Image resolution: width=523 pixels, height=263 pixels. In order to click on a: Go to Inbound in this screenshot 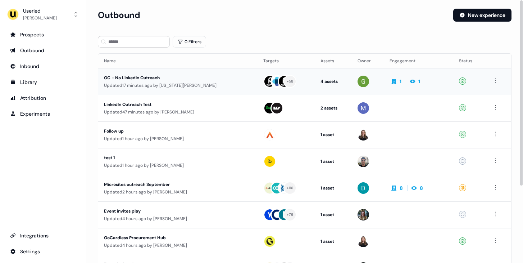, I will do `click(43, 66)`.